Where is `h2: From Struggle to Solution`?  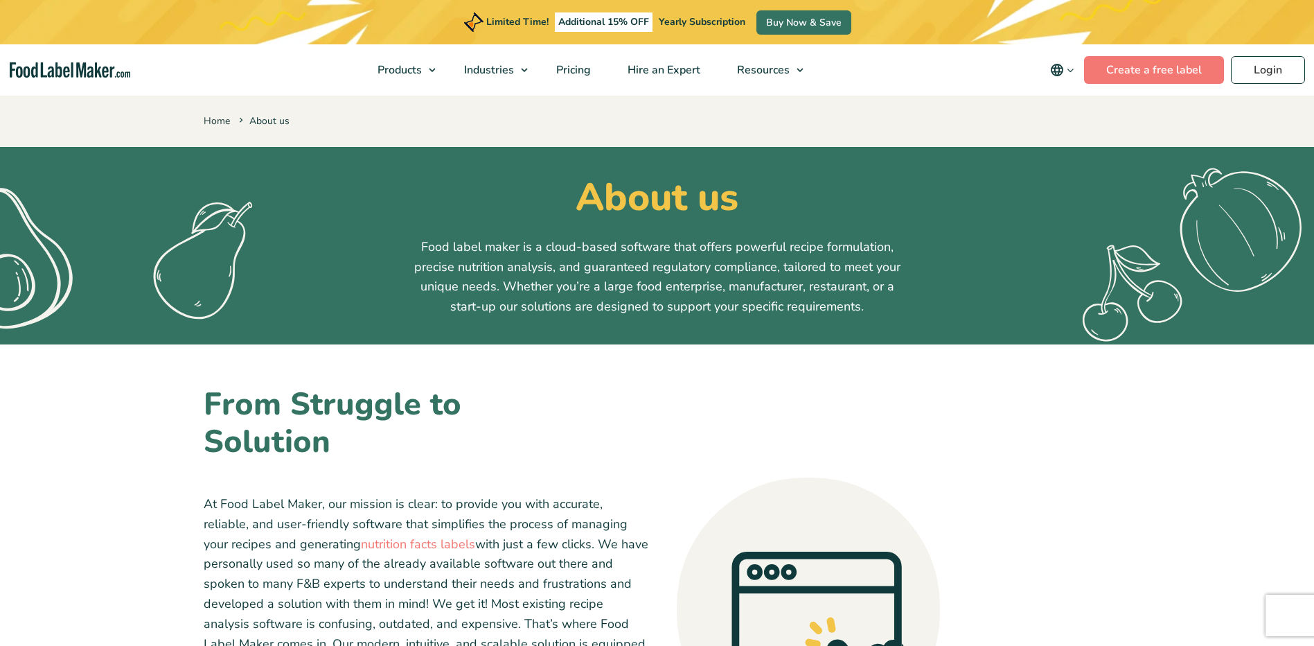 h2: From Struggle to Solution is located at coordinates (381, 423).